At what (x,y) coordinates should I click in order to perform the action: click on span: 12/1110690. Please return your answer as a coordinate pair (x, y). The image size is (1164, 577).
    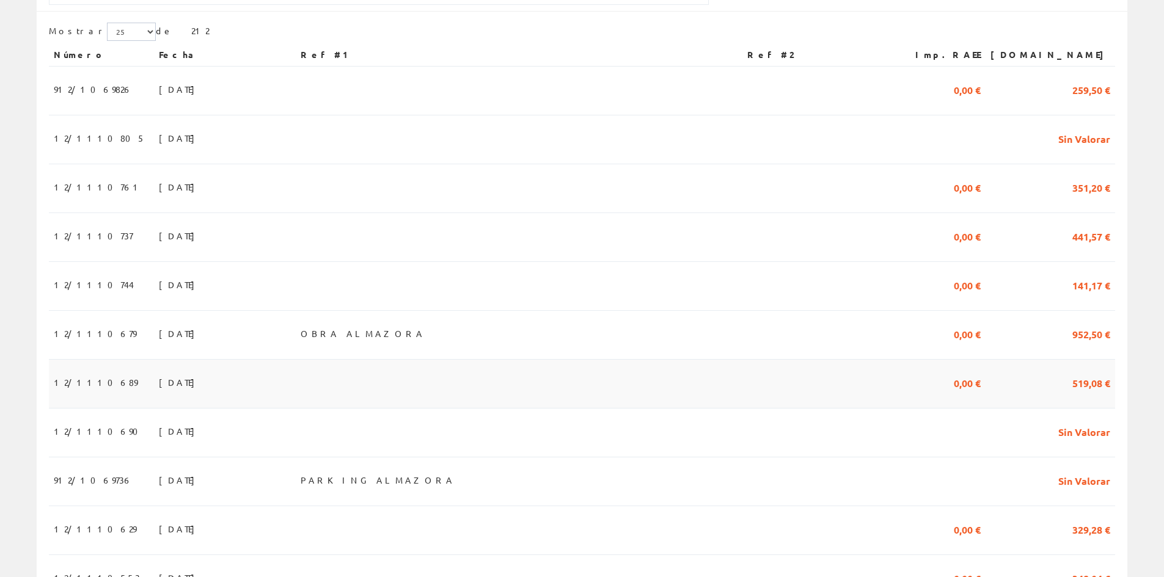
    Looking at the image, I should click on (100, 431).